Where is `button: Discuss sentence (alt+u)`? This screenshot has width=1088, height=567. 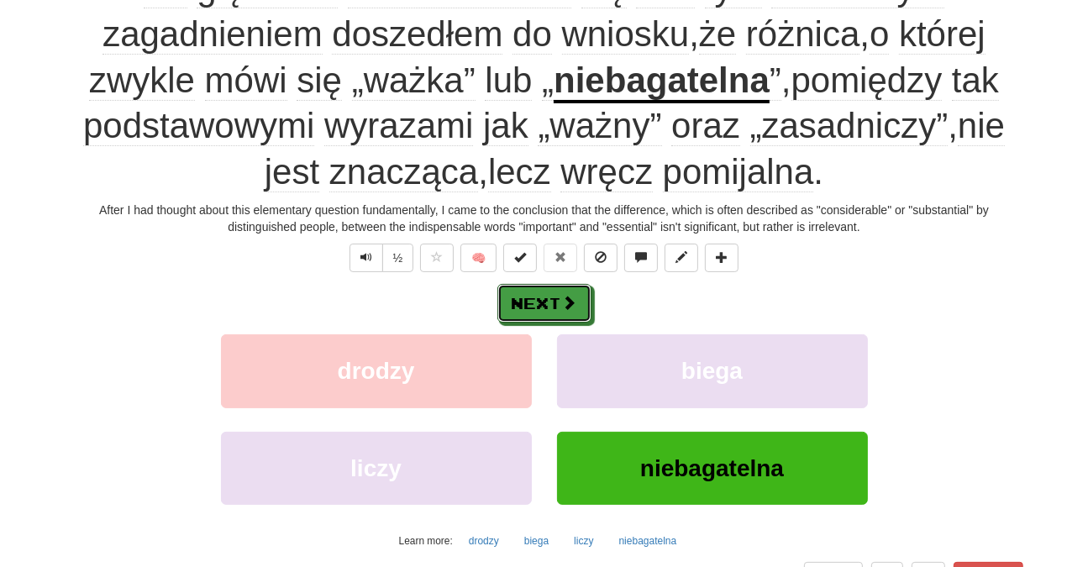 button: Discuss sentence (alt+u) is located at coordinates (641, 258).